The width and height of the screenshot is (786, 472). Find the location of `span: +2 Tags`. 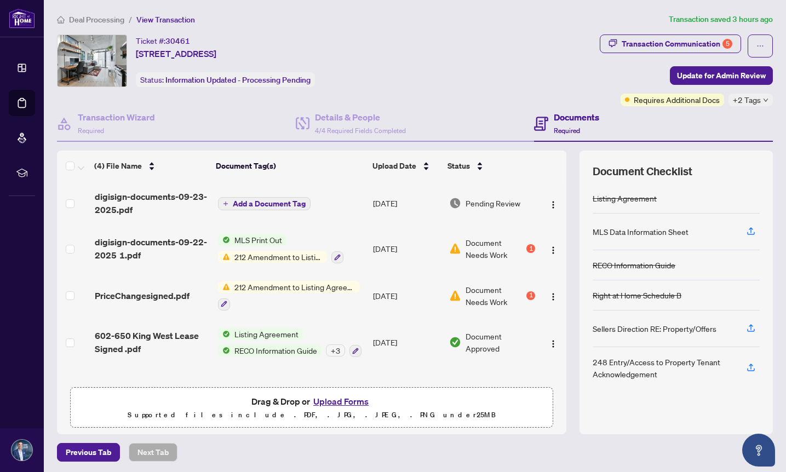

span: +2 Tags is located at coordinates (747, 100).